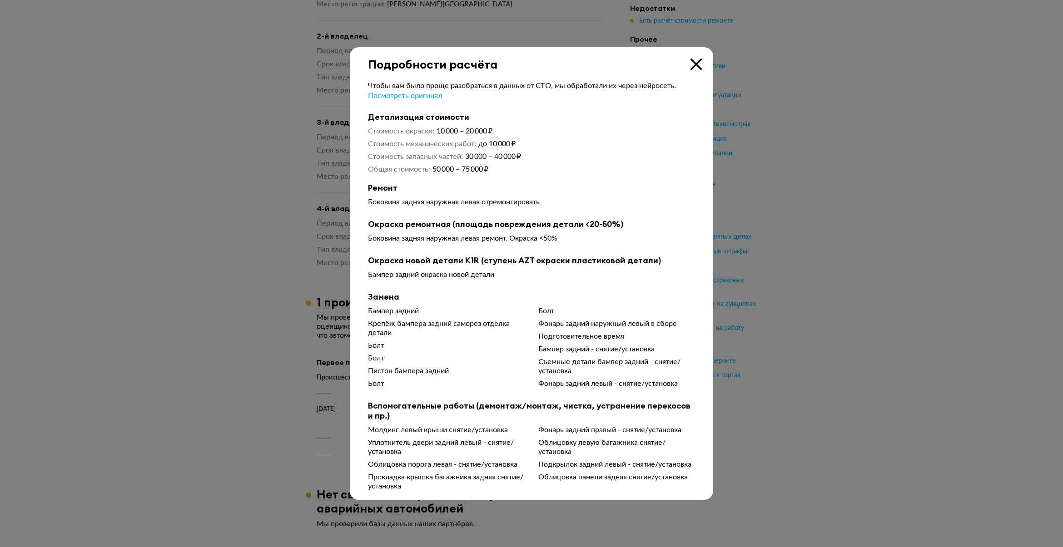 The image size is (1063, 547). Describe the element at coordinates (460, 169) in the screenshot. I see `span: 50 000 – 75 000 ₽` at that location.